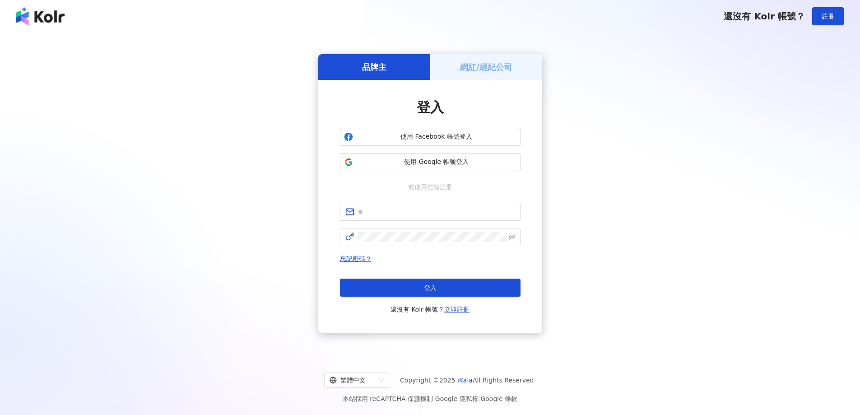 Image resolution: width=860 pixels, height=415 pixels. What do you see at coordinates (499, 399) in the screenshot?
I see `a: Google 條款` at bounding box center [499, 399].